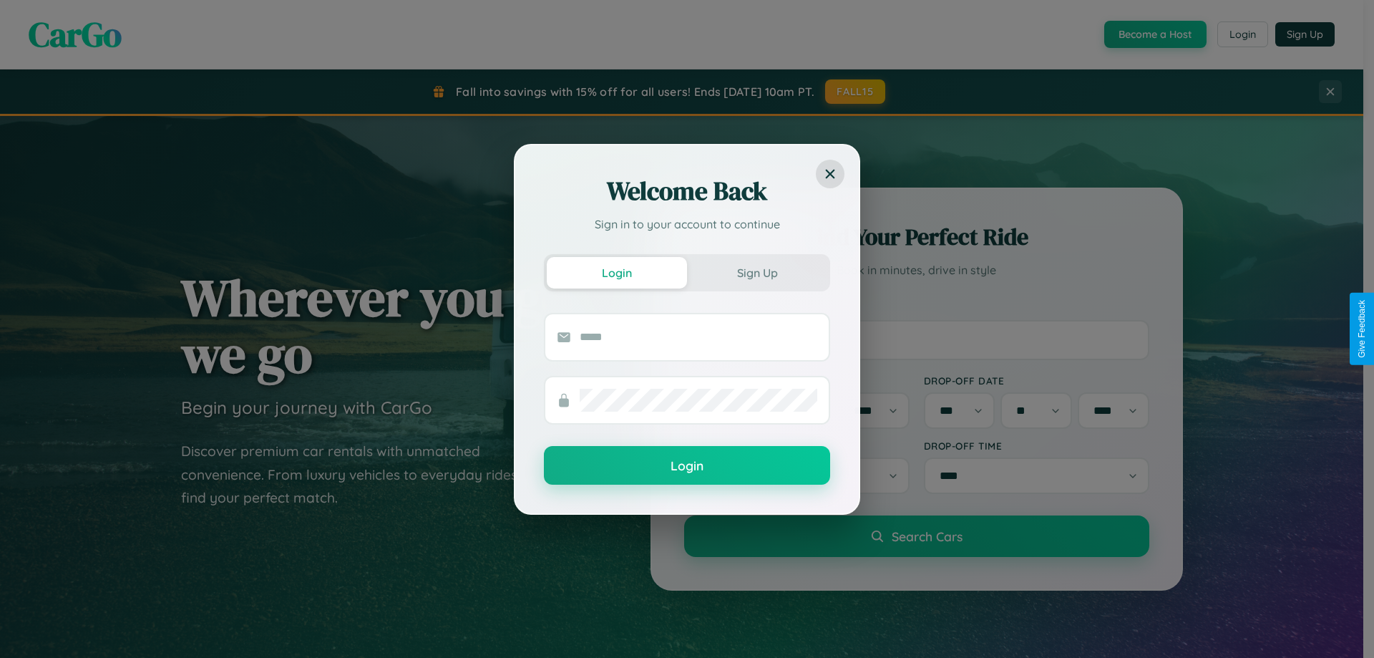 The image size is (1374, 658). I want to click on div: Give Feedback, so click(1362, 328).